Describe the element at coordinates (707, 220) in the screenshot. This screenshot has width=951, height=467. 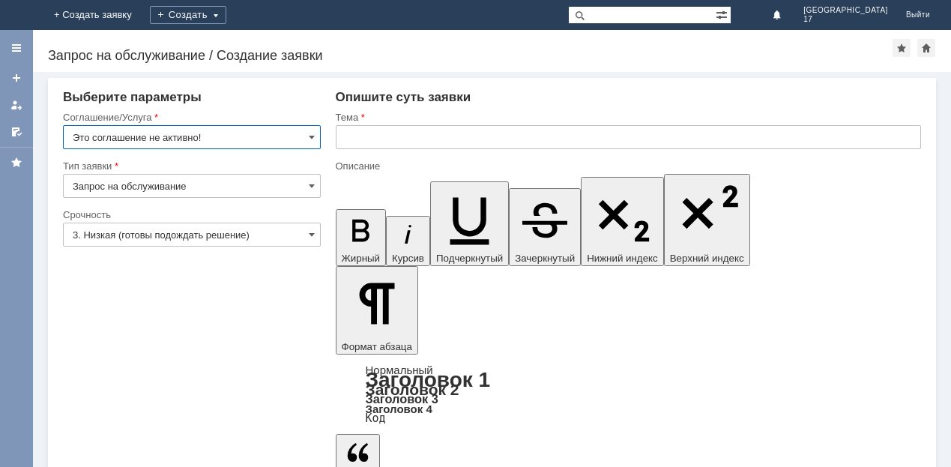
I see `button: Верхний индекс` at that location.